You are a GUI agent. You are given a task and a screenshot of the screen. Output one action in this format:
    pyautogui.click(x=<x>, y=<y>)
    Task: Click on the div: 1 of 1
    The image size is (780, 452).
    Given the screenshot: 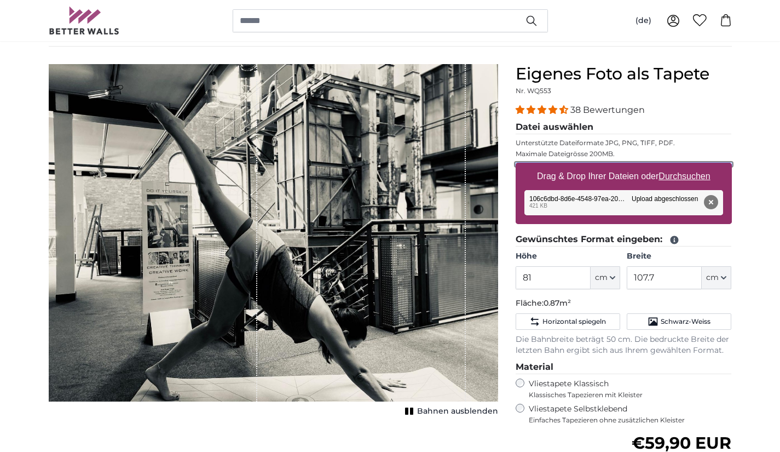 What is the action you would take?
    pyautogui.click(x=273, y=242)
    